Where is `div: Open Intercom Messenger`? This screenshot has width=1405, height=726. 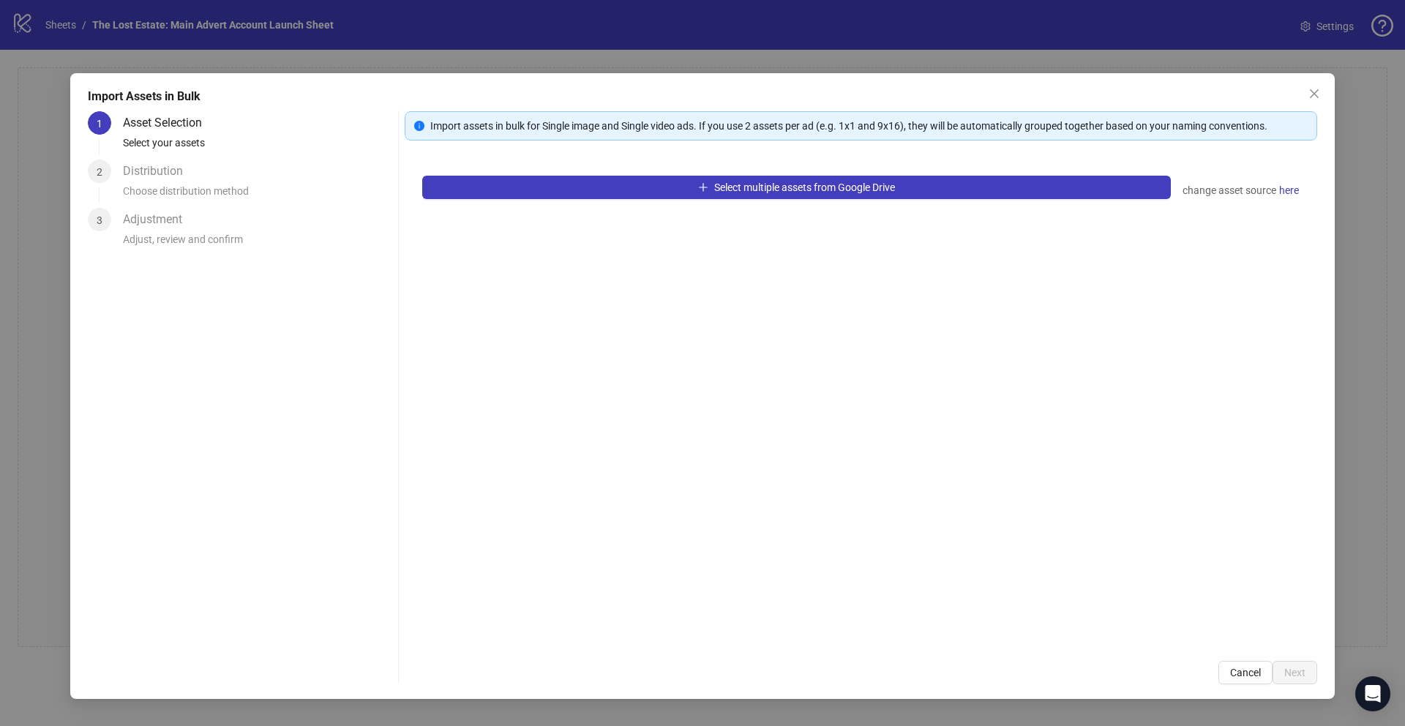
div: Open Intercom Messenger is located at coordinates (1373, 694).